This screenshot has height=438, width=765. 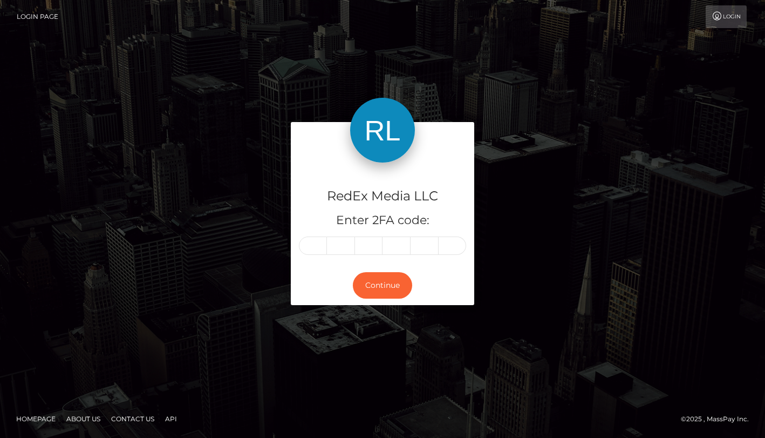 What do you see at coordinates (719, 419) in the screenshot?
I see `div: © 2025 , MassPay Inc.` at bounding box center [719, 419].